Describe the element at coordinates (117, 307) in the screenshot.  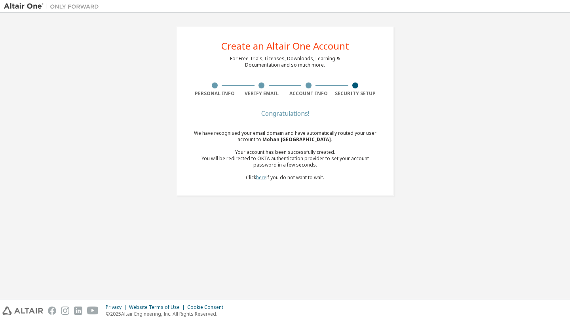
I see `div: Privacy` at that location.